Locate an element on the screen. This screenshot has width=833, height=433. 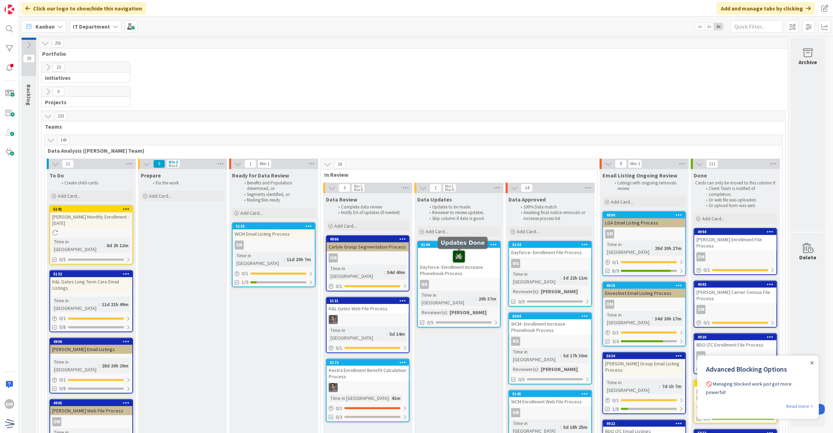
li: Do the work is located at coordinates (186, 183).